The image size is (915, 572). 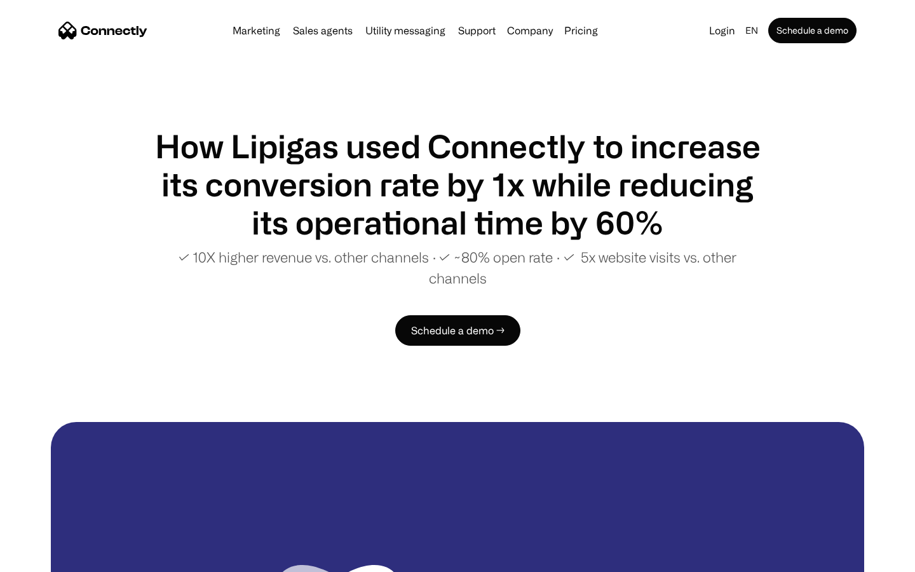 What do you see at coordinates (256, 30) in the screenshot?
I see `a: Marketing` at bounding box center [256, 30].